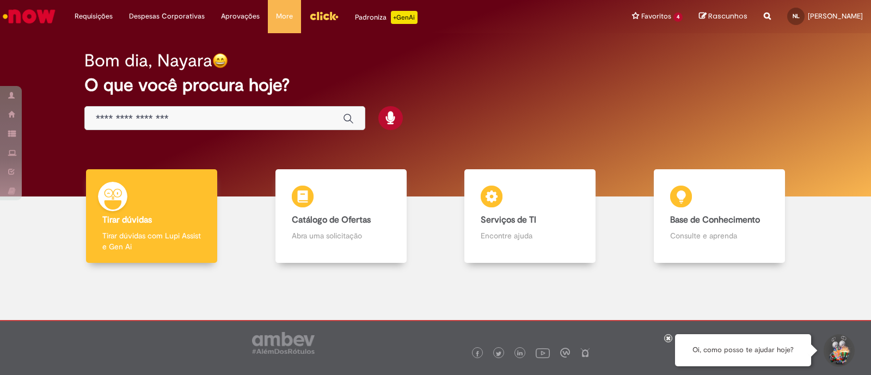 The width and height of the screenshot is (871, 375). What do you see at coordinates (386, 17) in the screenshot?
I see `div: Padroniza` at bounding box center [386, 17].